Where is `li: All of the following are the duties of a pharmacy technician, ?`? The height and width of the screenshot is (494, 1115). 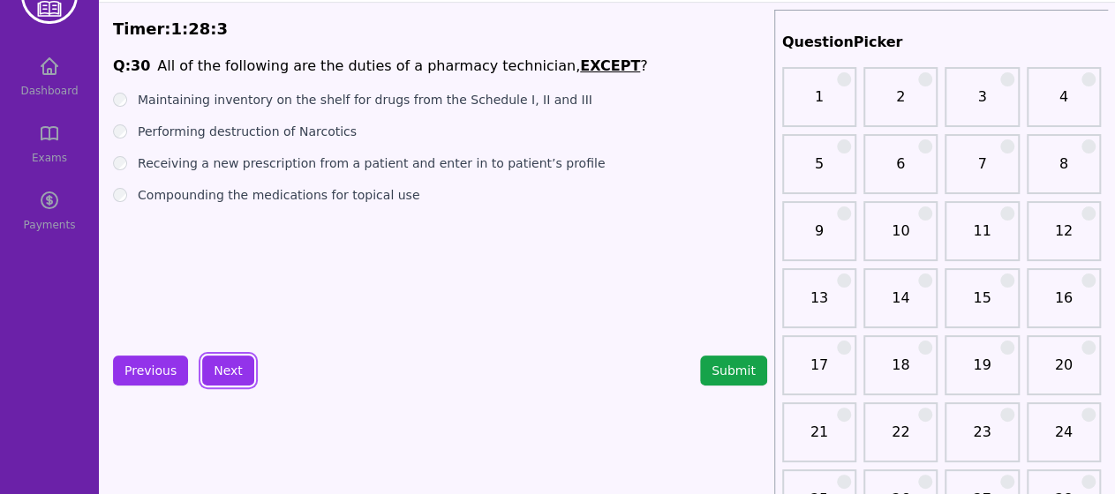
li: All of the following are the duties of a pharmacy technician, ? is located at coordinates (402, 66).